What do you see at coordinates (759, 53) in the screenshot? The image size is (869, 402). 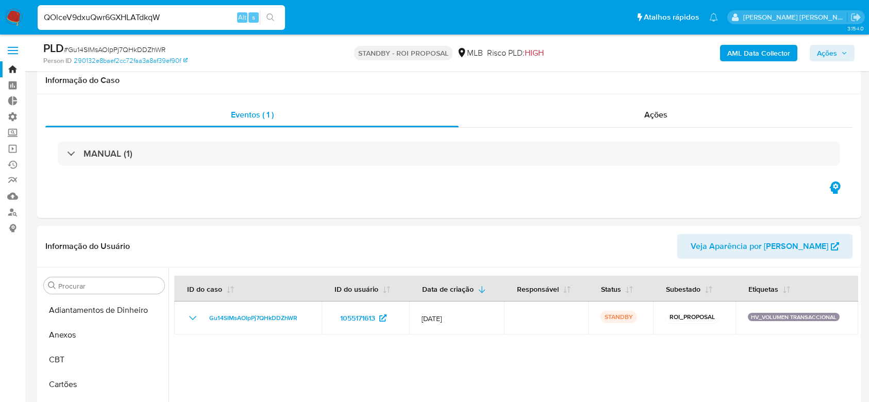 I see `b: AML Data Collector` at bounding box center [759, 53].